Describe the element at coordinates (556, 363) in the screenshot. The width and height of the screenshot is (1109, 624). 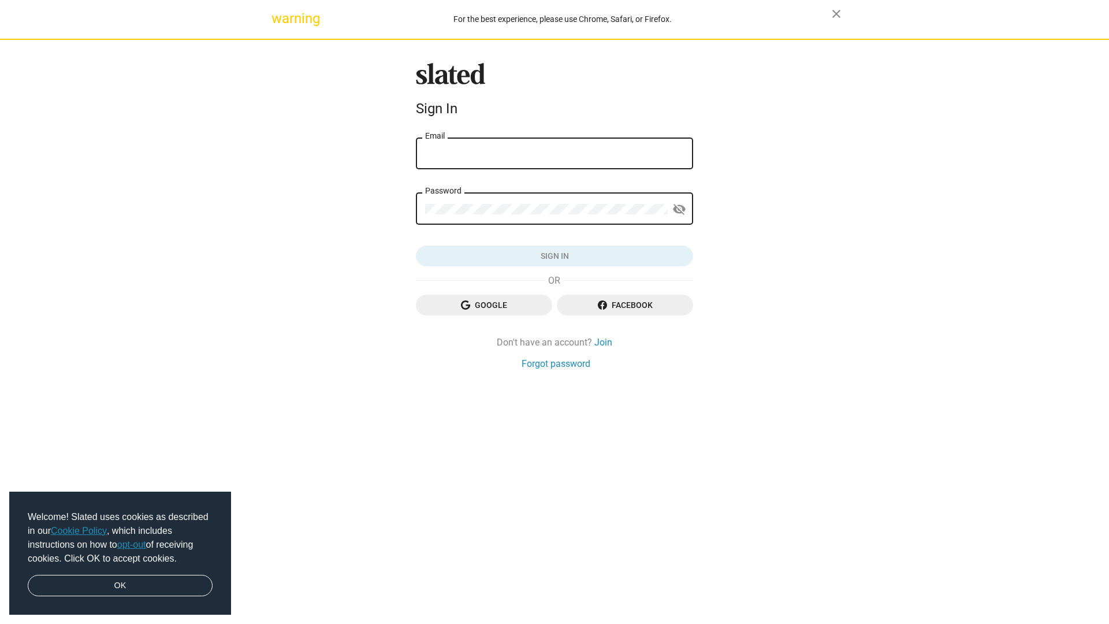
I see `a: Forgot password` at that location.